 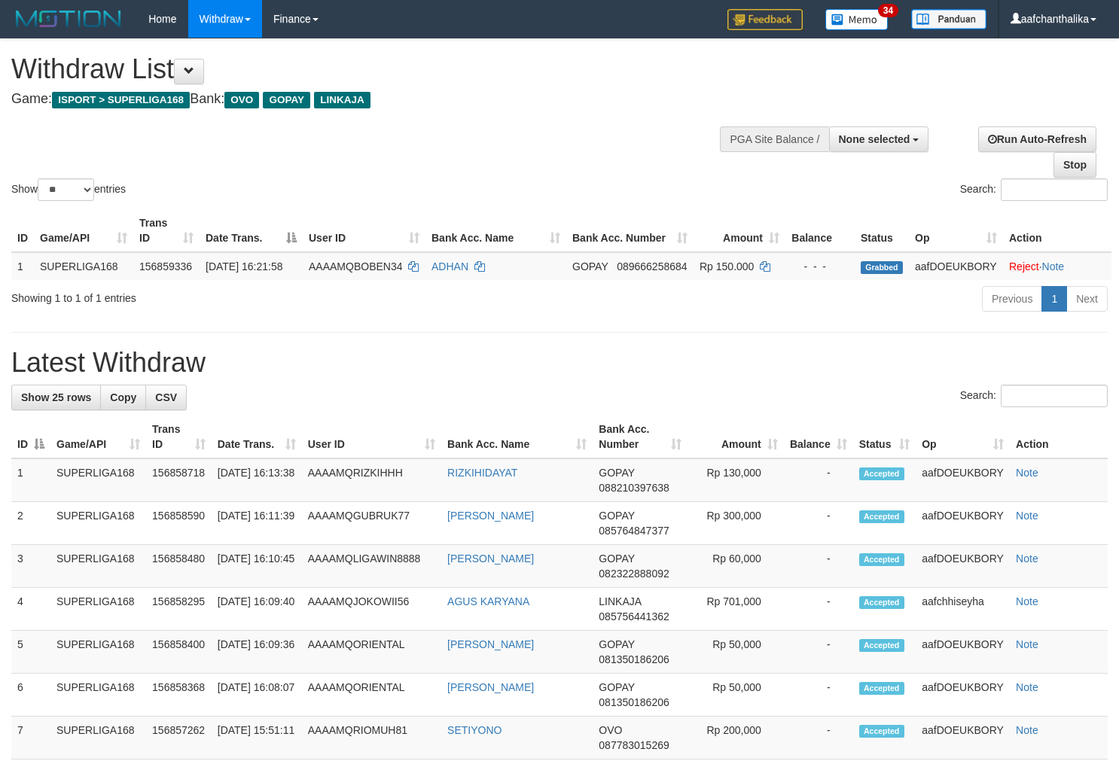 What do you see at coordinates (120, 100) in the screenshot?
I see `span: ISPORT > SUPERLIGA168` at bounding box center [120, 100].